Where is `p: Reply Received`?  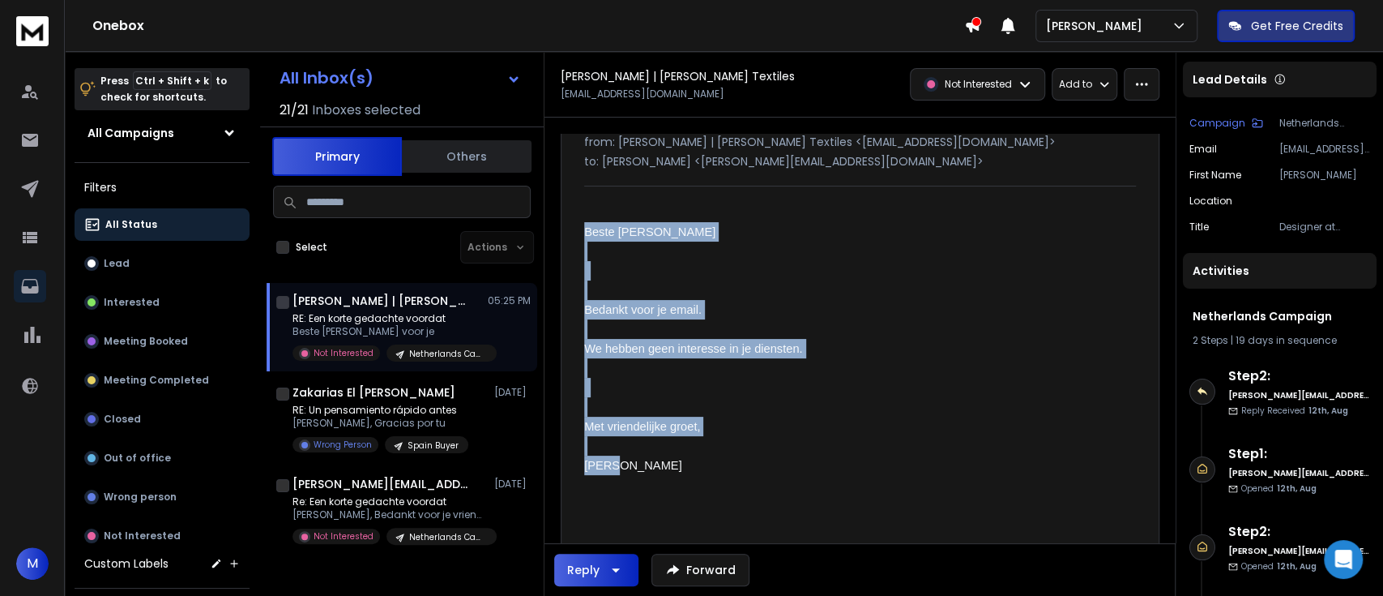 p: Reply Received is located at coordinates (1295, 410).